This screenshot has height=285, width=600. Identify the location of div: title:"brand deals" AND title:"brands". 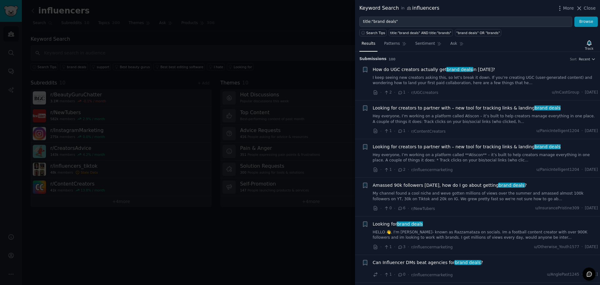
(421, 33).